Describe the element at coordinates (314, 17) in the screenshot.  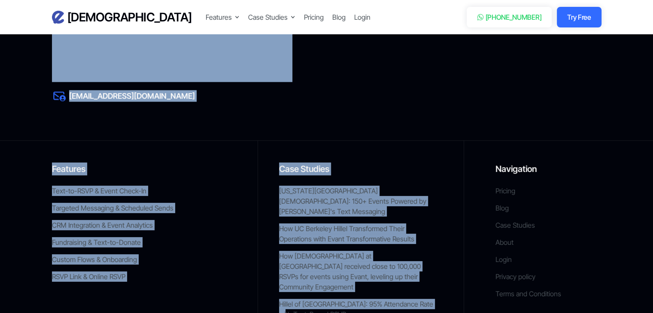
I see `div: Pricing` at that location.